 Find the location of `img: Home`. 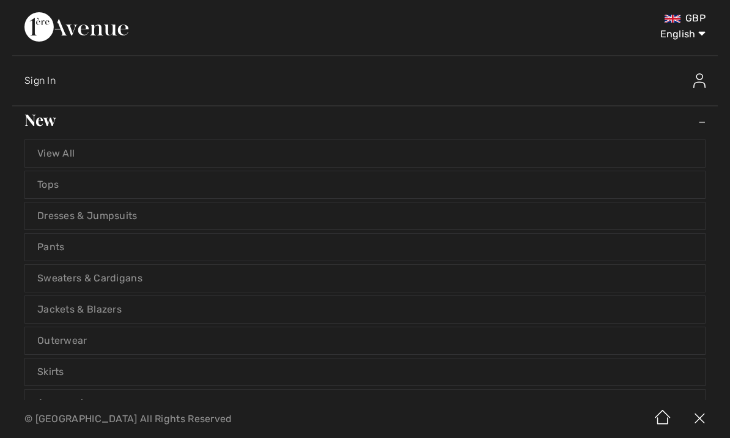

img: Home is located at coordinates (663, 419).